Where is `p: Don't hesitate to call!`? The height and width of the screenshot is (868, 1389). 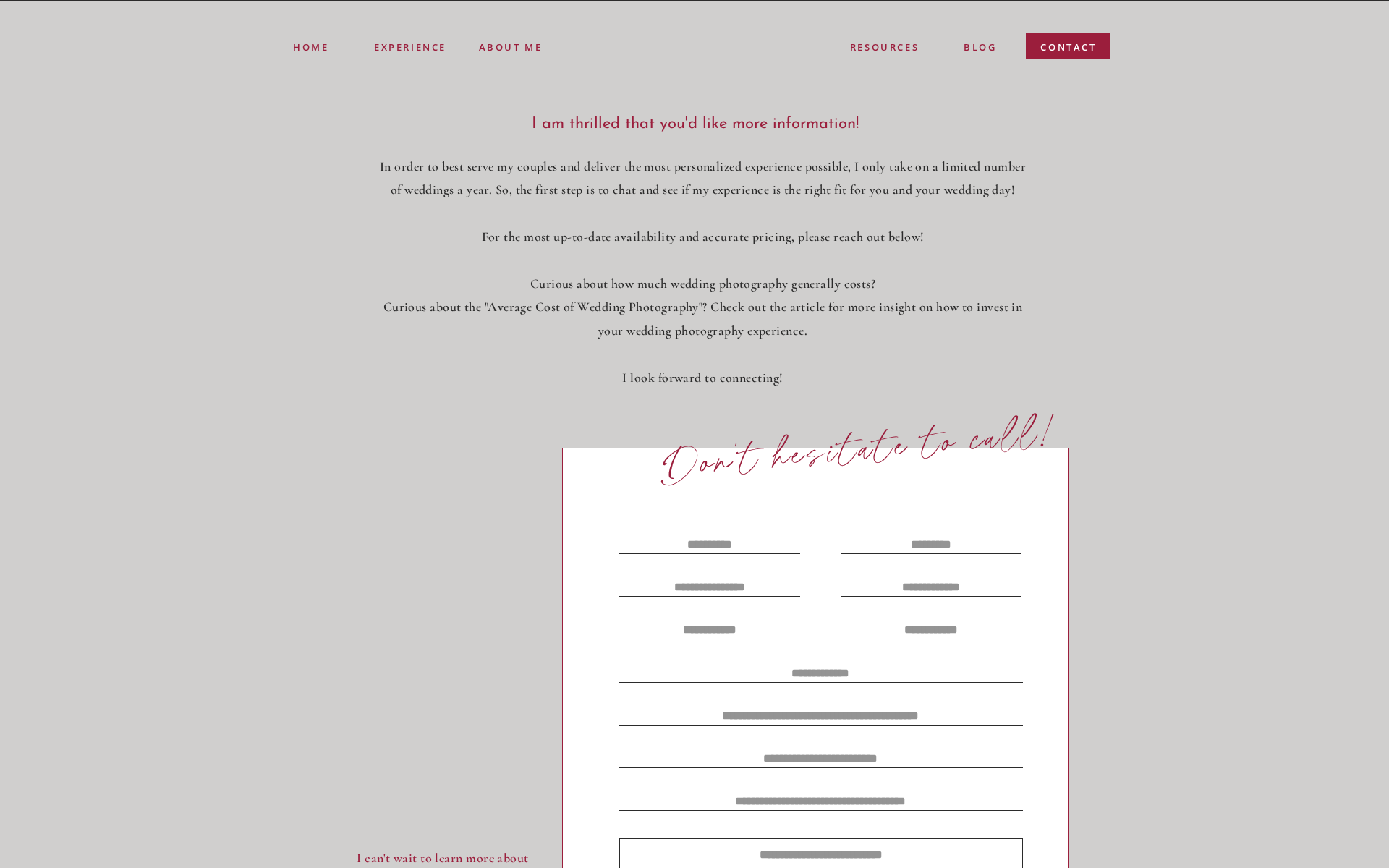
p: Don't hesitate to call! is located at coordinates (861, 449).